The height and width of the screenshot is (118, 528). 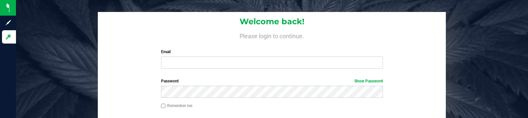 What do you see at coordinates (177, 106) in the screenshot?
I see `label: Remember me` at bounding box center [177, 106].